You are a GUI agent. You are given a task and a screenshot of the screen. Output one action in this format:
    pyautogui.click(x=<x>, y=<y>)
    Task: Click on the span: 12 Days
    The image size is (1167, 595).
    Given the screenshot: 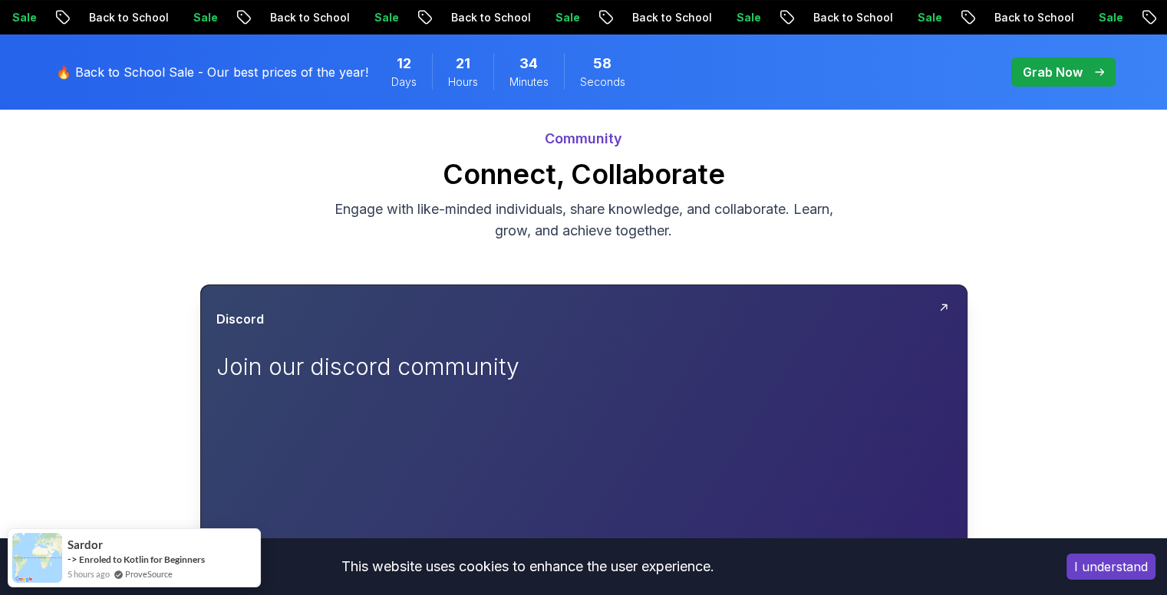 What is the action you would take?
    pyautogui.click(x=403, y=64)
    